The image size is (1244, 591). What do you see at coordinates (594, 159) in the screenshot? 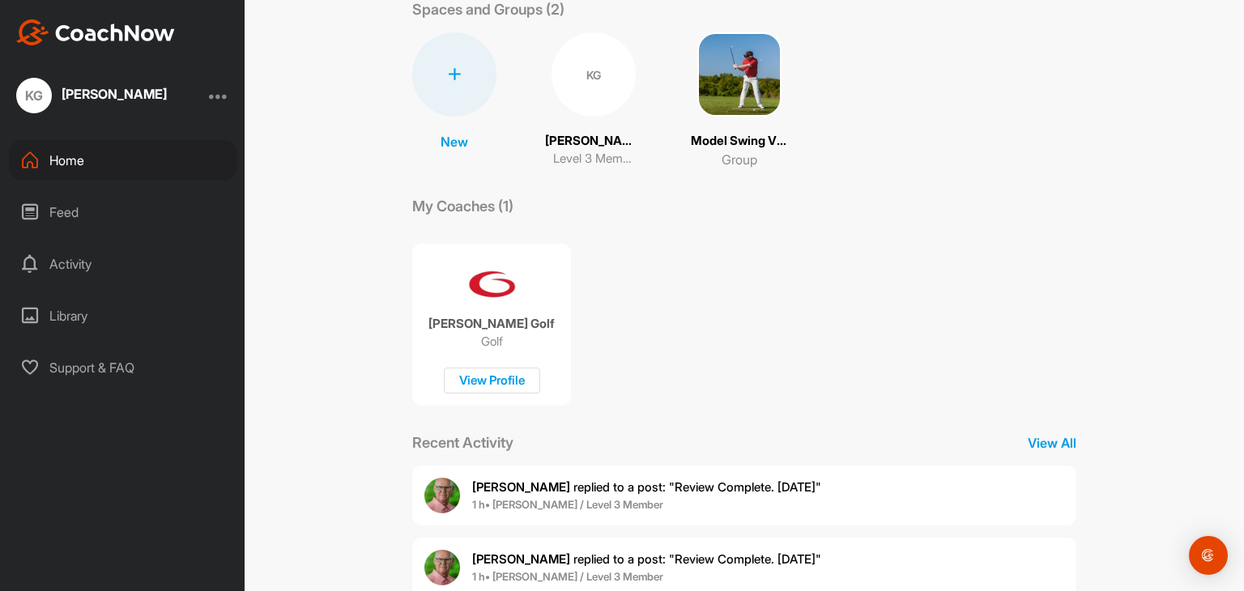
I see `p: Level 3 Member` at bounding box center [594, 159].